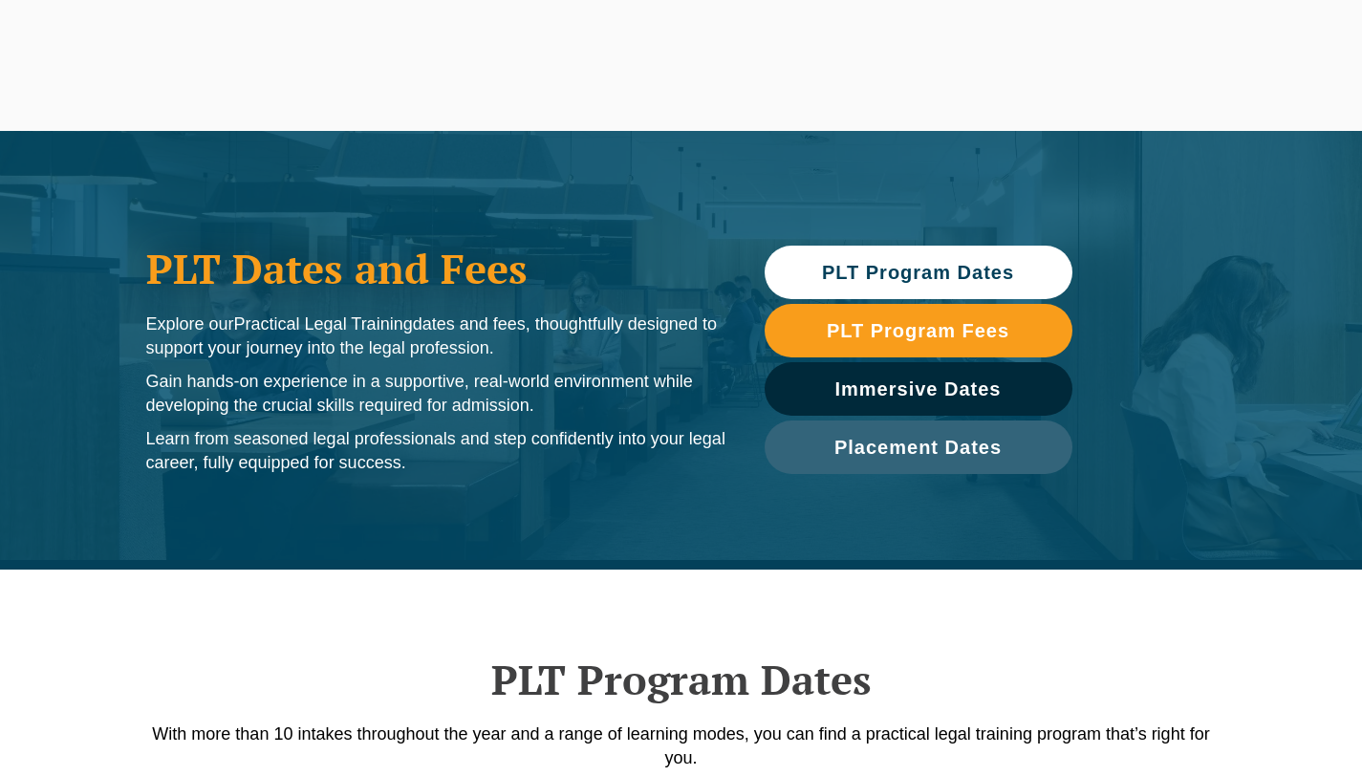 The height and width of the screenshot is (776, 1362). Describe the element at coordinates (681, 746) in the screenshot. I see `p: With more than 10 intakes throughout the year and a range of learning modes, you can find a pract...` at that location.